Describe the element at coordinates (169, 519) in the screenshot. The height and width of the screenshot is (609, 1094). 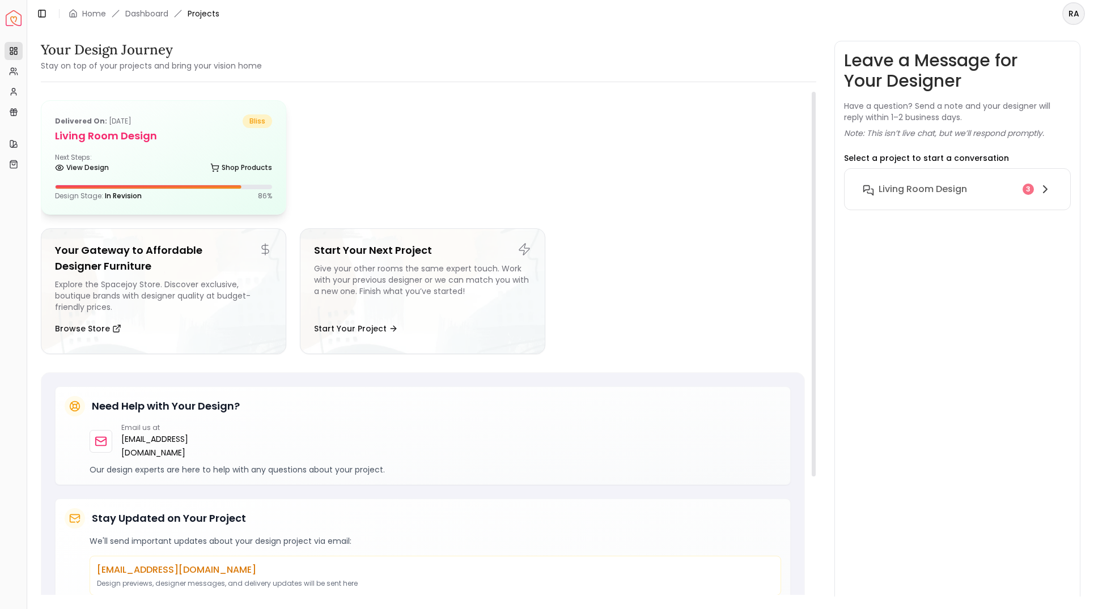
I see `h5: Stay Updated on Your Project` at that location.